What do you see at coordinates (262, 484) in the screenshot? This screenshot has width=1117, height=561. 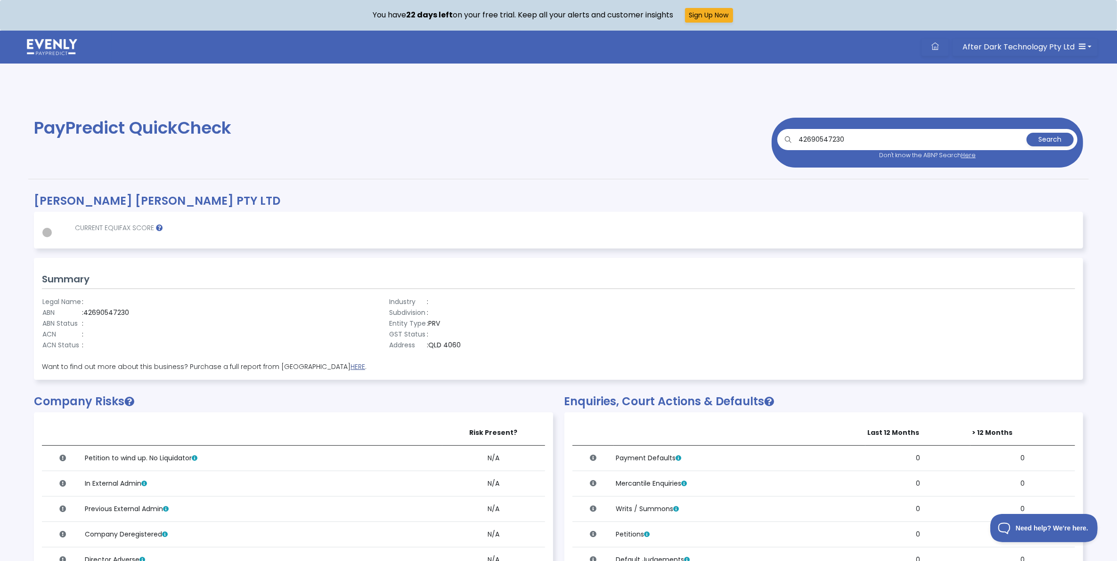 I see `td: In External Admin` at bounding box center [262, 484].